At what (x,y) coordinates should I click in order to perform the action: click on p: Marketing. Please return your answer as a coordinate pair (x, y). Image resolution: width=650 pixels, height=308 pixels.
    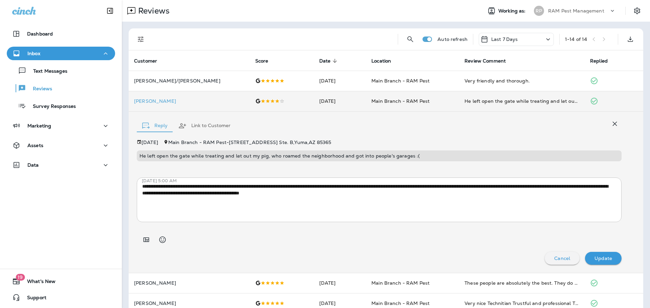
    Looking at the image, I should click on (39, 126).